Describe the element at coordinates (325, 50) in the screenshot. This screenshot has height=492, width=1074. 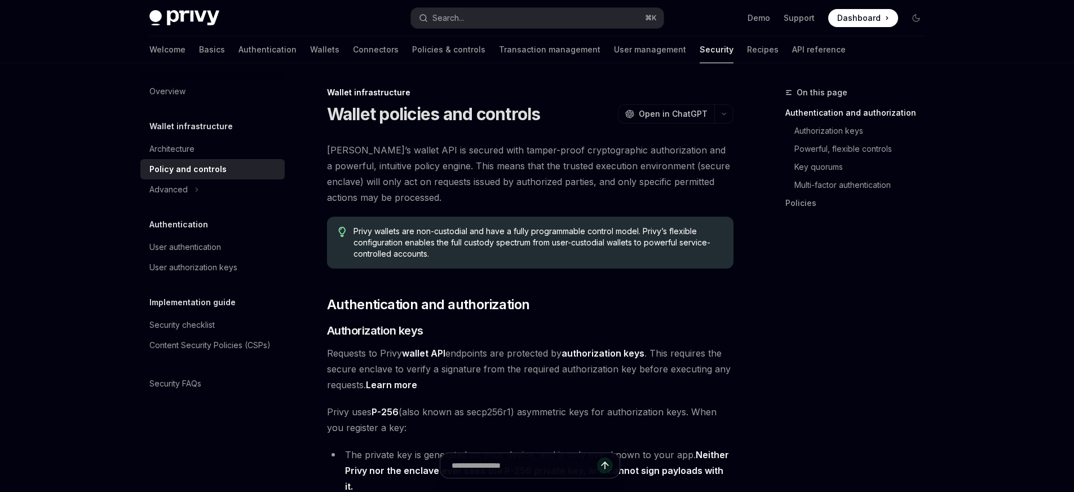
I see `a: Wallets` at that location.